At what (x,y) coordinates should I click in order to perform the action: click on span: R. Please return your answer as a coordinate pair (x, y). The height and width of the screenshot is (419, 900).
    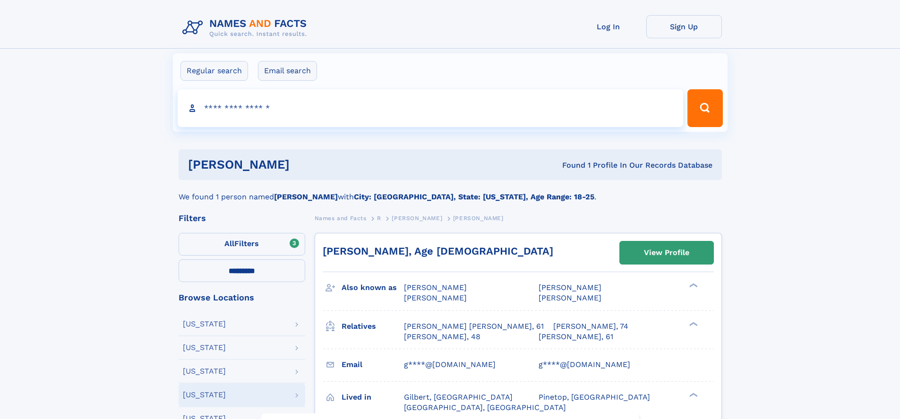
    Looking at the image, I should click on (379, 218).